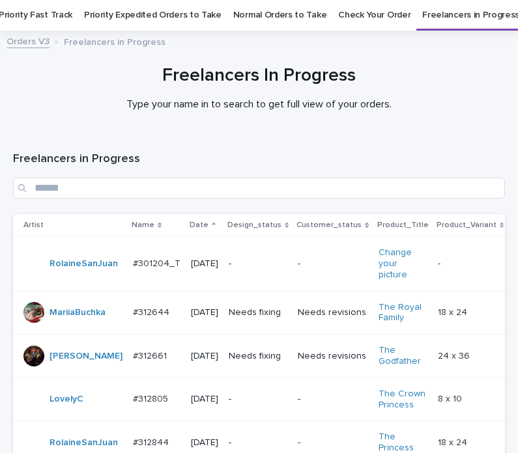 Image resolution: width=518 pixels, height=453 pixels. Describe the element at coordinates (259, 188) in the screenshot. I see `input: Search` at that location.